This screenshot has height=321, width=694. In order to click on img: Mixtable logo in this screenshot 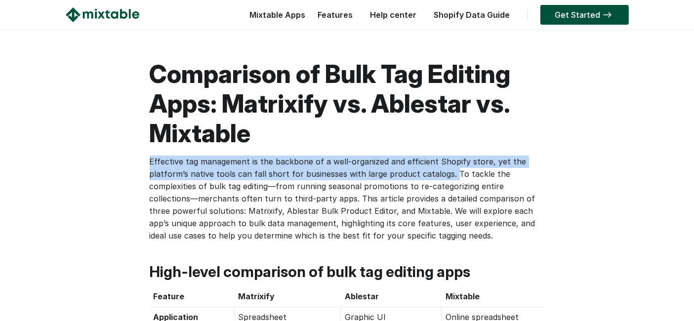, I will do `click(102, 15)`.